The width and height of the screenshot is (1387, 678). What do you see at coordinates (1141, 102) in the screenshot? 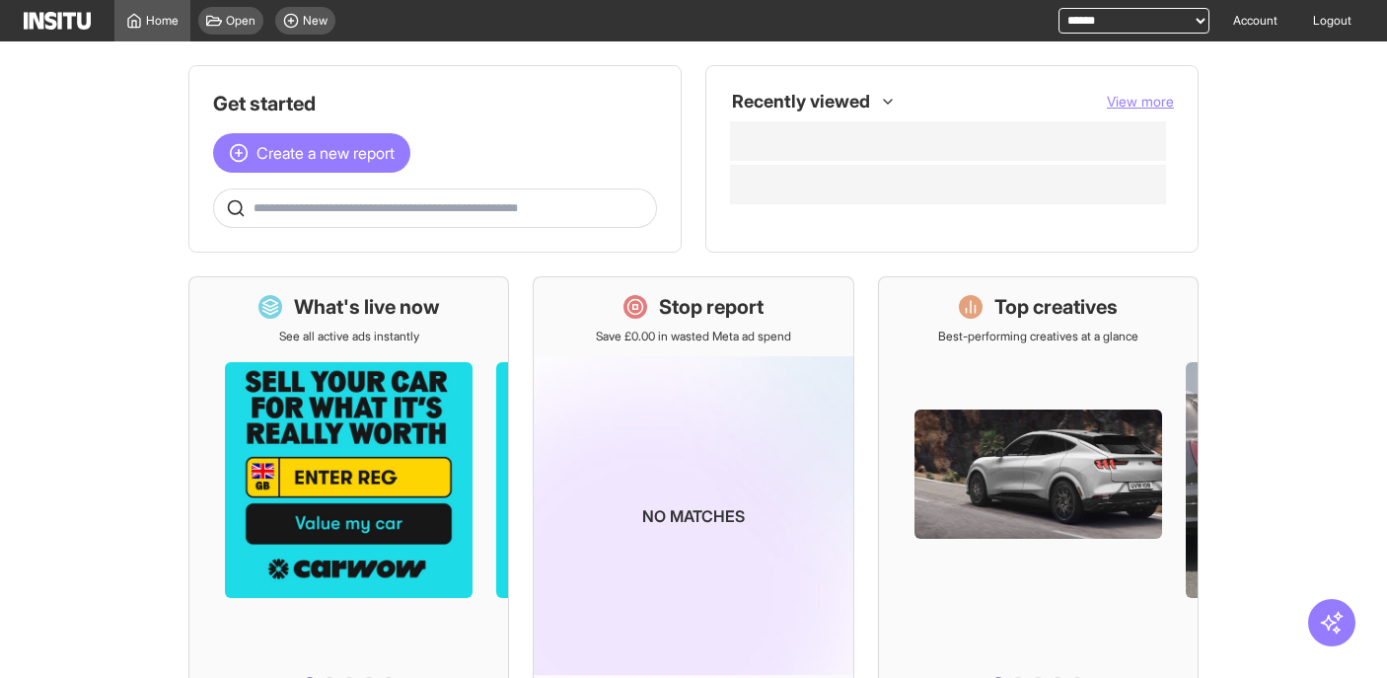
I see `button: View more` at bounding box center [1141, 102].